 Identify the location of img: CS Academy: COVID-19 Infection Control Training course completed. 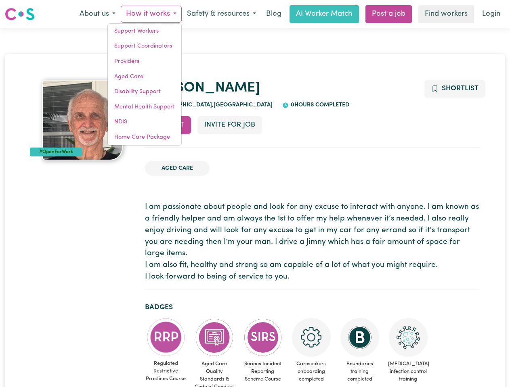
(408, 338).